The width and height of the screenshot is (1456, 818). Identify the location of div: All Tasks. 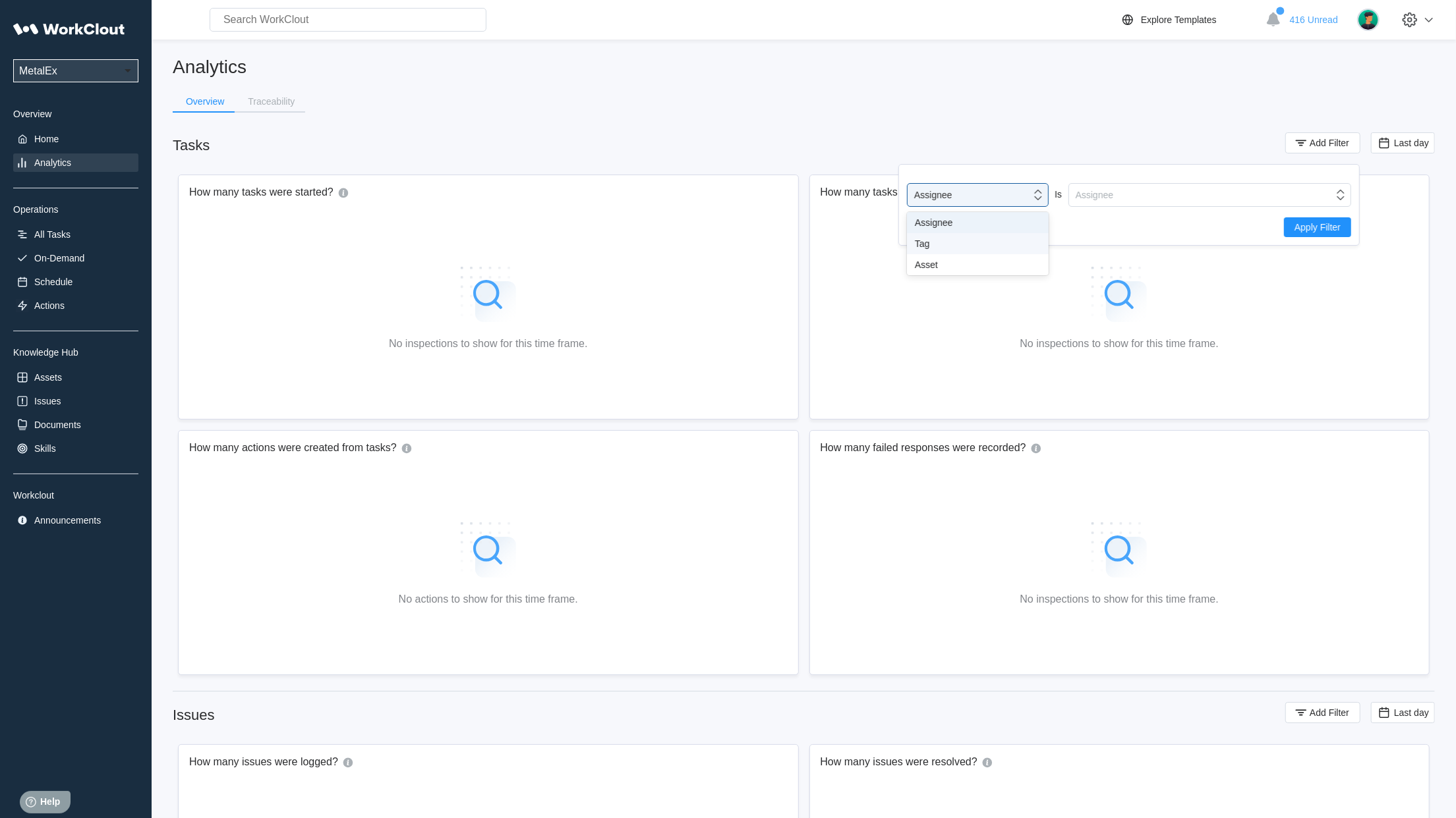
(52, 235).